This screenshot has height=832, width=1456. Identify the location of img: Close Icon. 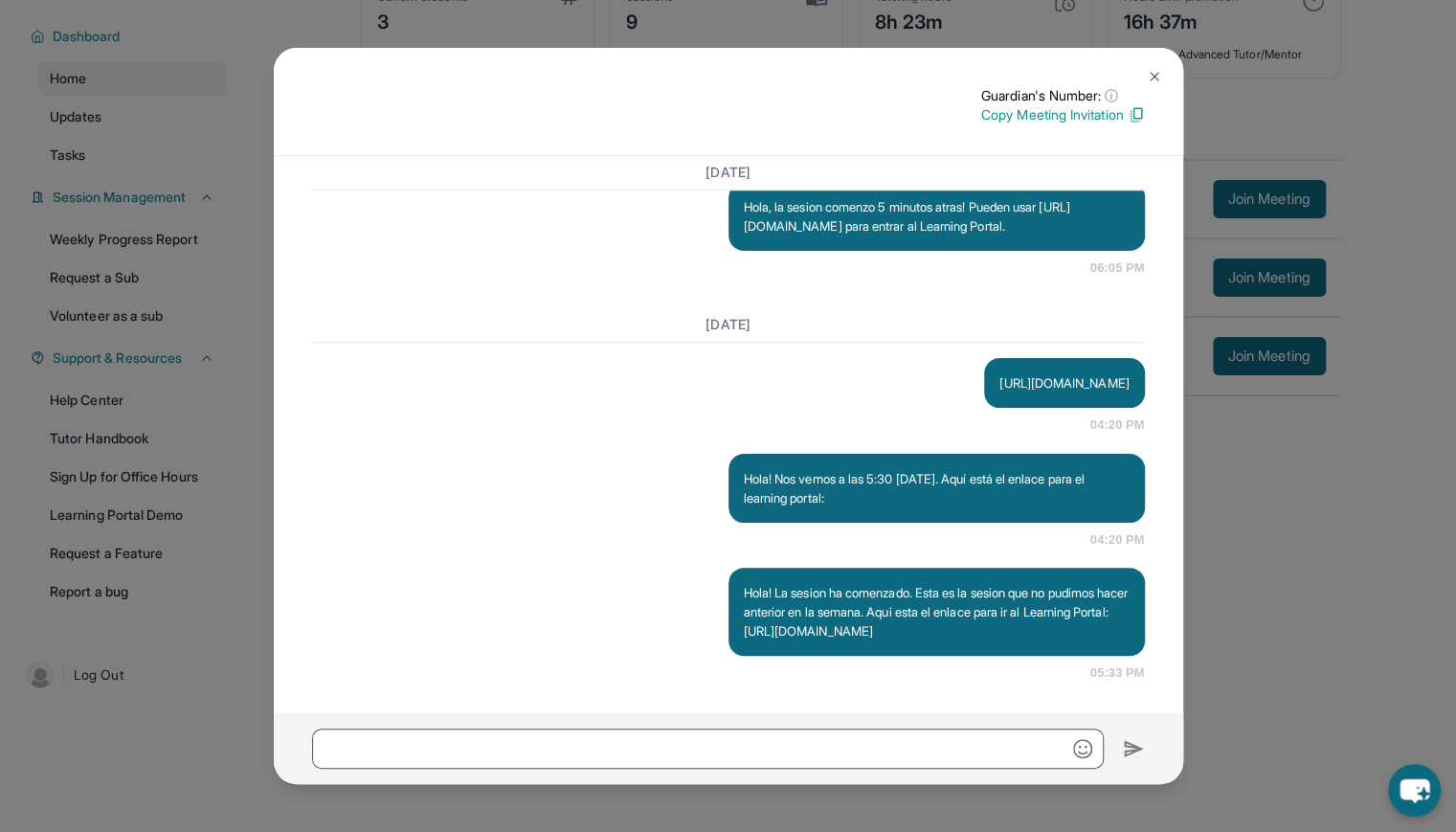
(1154, 76).